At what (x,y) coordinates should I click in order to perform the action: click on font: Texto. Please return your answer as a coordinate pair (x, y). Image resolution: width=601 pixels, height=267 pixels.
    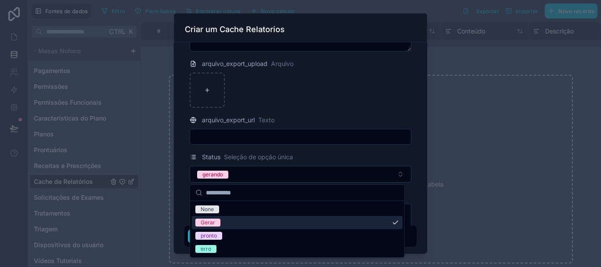
    Looking at the image, I should click on (266, 120).